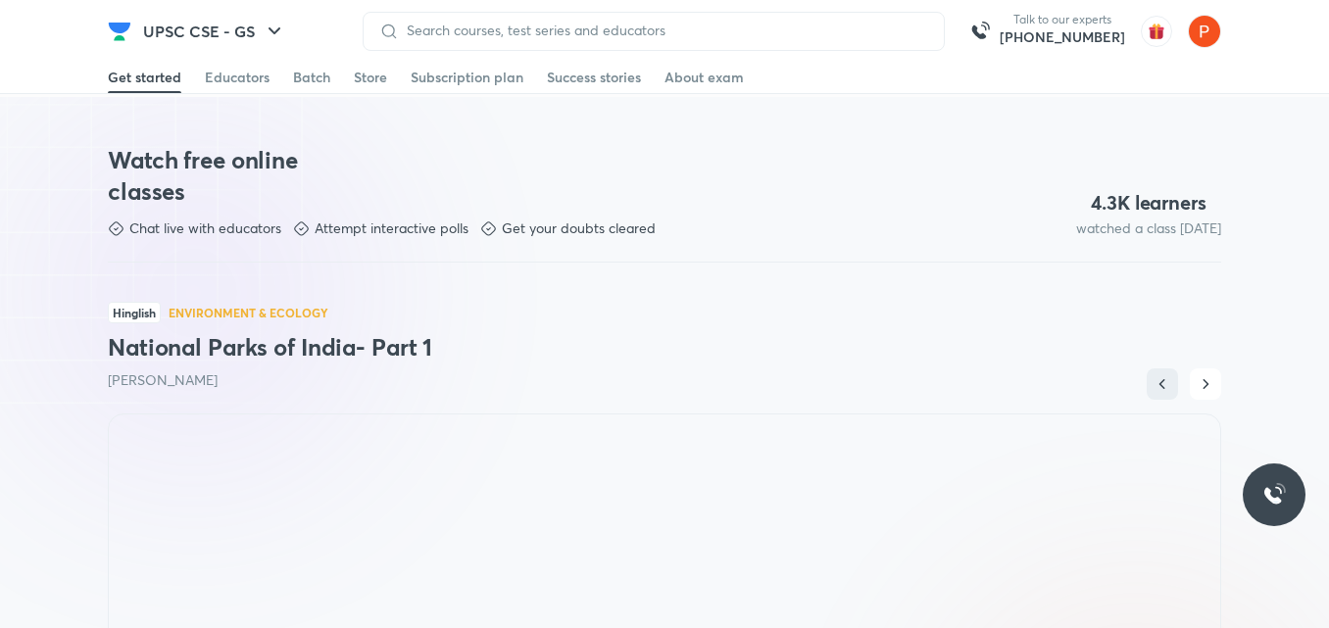  What do you see at coordinates (664, 30) in the screenshot?
I see `input: Search courses, test series and educators` at bounding box center [664, 30].